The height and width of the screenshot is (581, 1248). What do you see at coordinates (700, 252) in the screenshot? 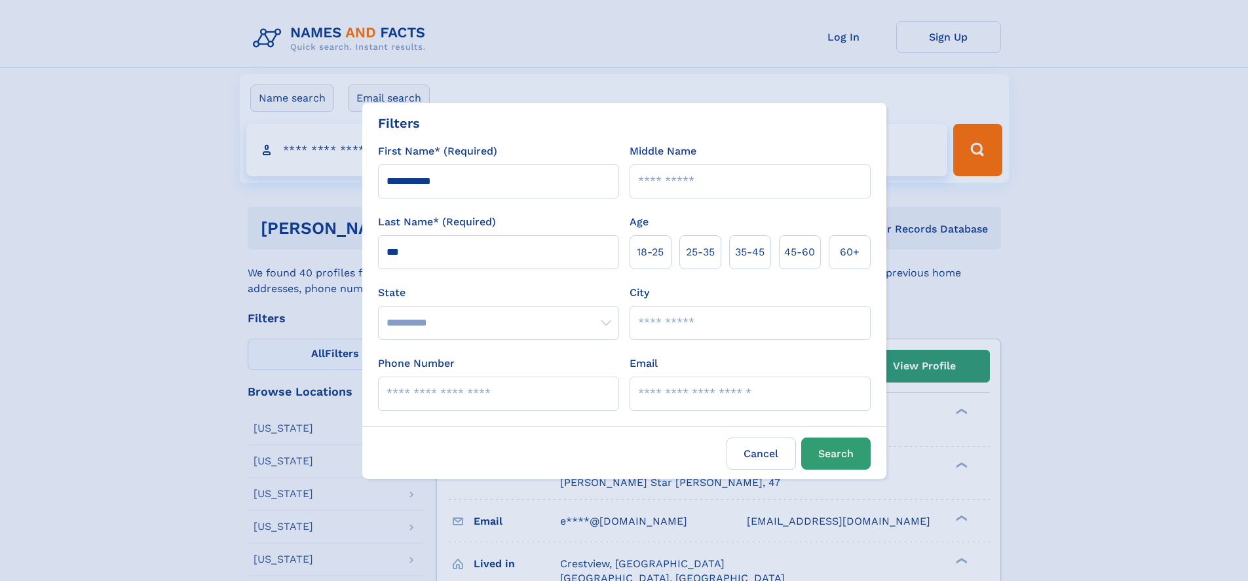
I see `span: 25‑35` at bounding box center [700, 252].